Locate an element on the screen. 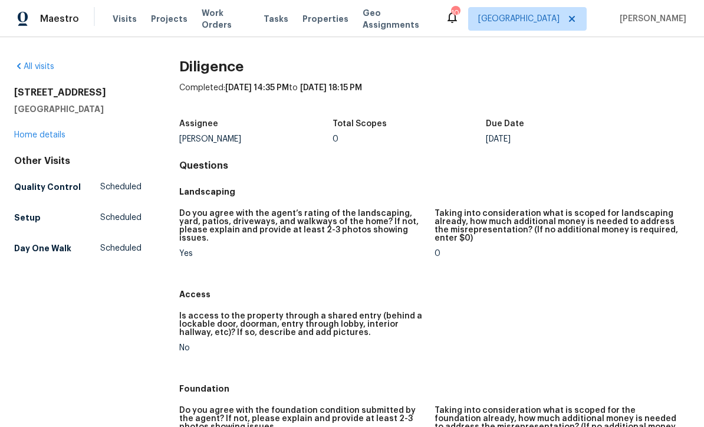  h5: Do you agree with the agent’s rating of the landscaping, yard, patios, driveways, and walkways of... is located at coordinates (302, 226).